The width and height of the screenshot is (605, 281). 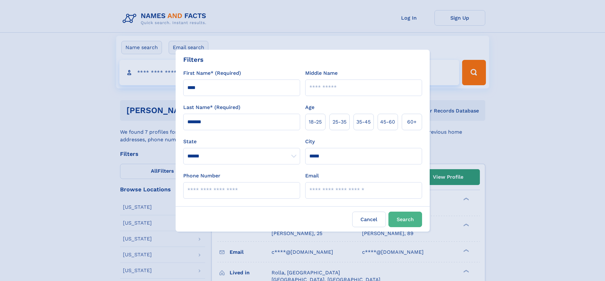 I want to click on span: 35‑45, so click(x=363, y=122).